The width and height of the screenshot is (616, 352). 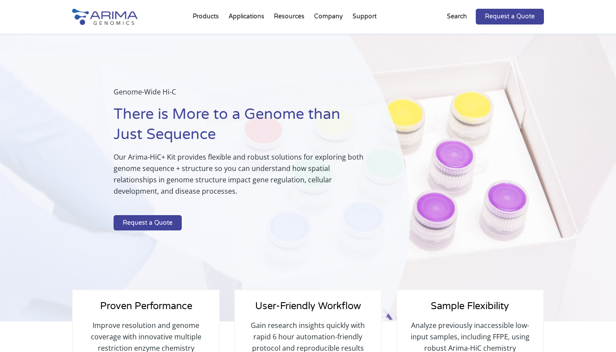 What do you see at coordinates (308, 306) in the screenshot?
I see `span: User-Friendly Workflow` at bounding box center [308, 306].